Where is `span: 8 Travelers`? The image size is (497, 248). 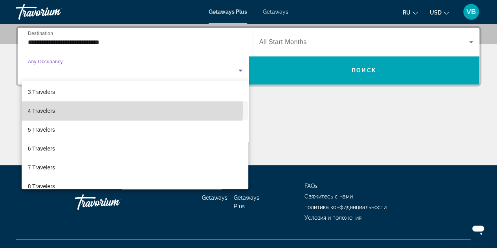
span: 8 Travelers is located at coordinates (41, 186).